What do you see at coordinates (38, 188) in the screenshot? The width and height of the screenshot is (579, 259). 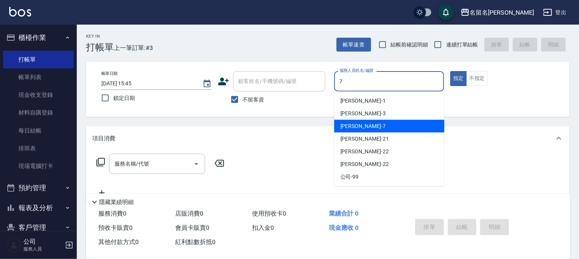 I see `button: 預約管理` at bounding box center [38, 188].